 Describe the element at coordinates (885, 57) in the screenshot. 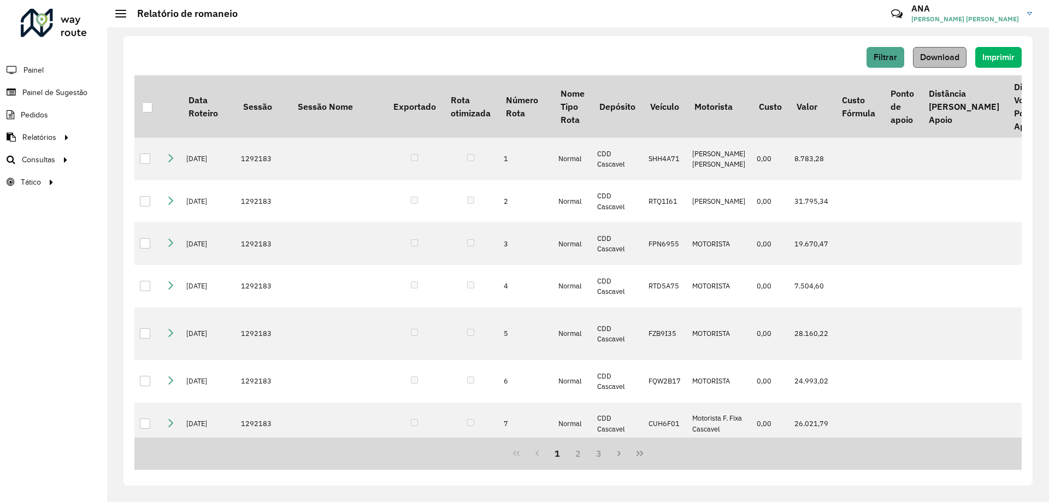

I see `button: Filtrar` at that location.